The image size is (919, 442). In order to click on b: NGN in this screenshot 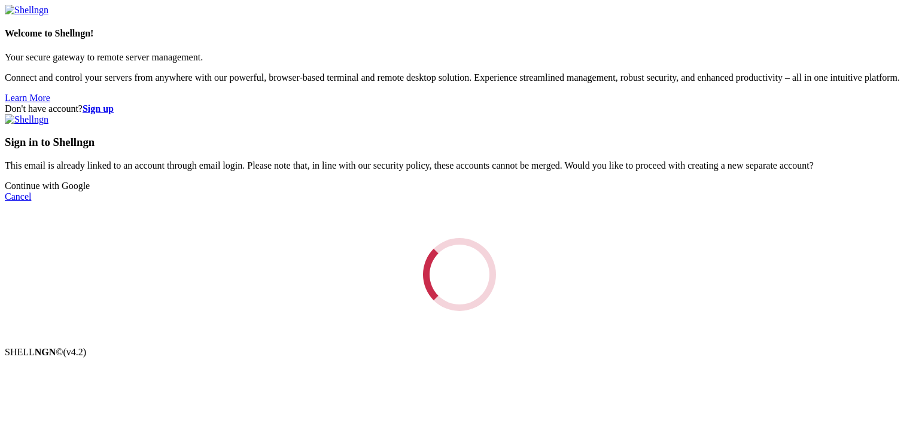, I will do `click(45, 352)`.